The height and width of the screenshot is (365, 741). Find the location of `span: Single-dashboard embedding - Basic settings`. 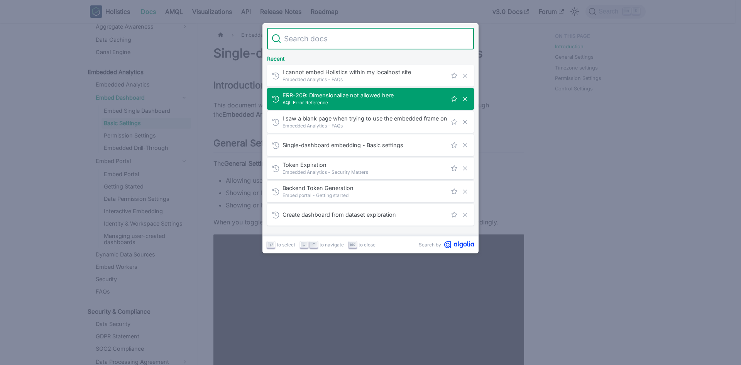

span: Single-dashboard embedding - Basic settings is located at coordinates (365, 145).